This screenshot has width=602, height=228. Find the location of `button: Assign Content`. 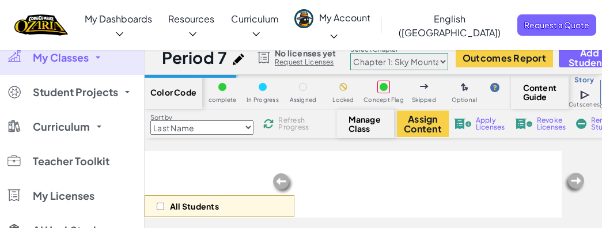

button: Assign Content is located at coordinates (423, 124).